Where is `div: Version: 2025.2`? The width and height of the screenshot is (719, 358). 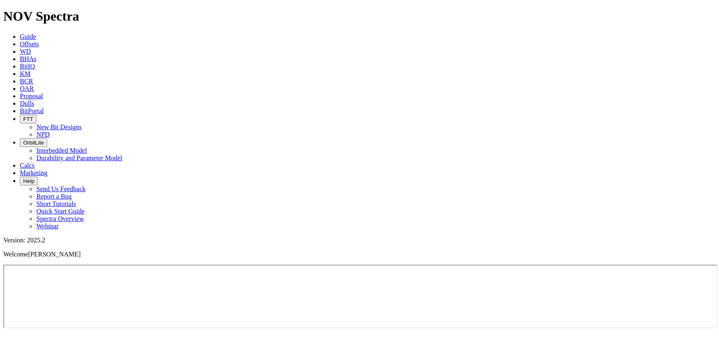
div: Version: 2025.2 is located at coordinates (359, 241).